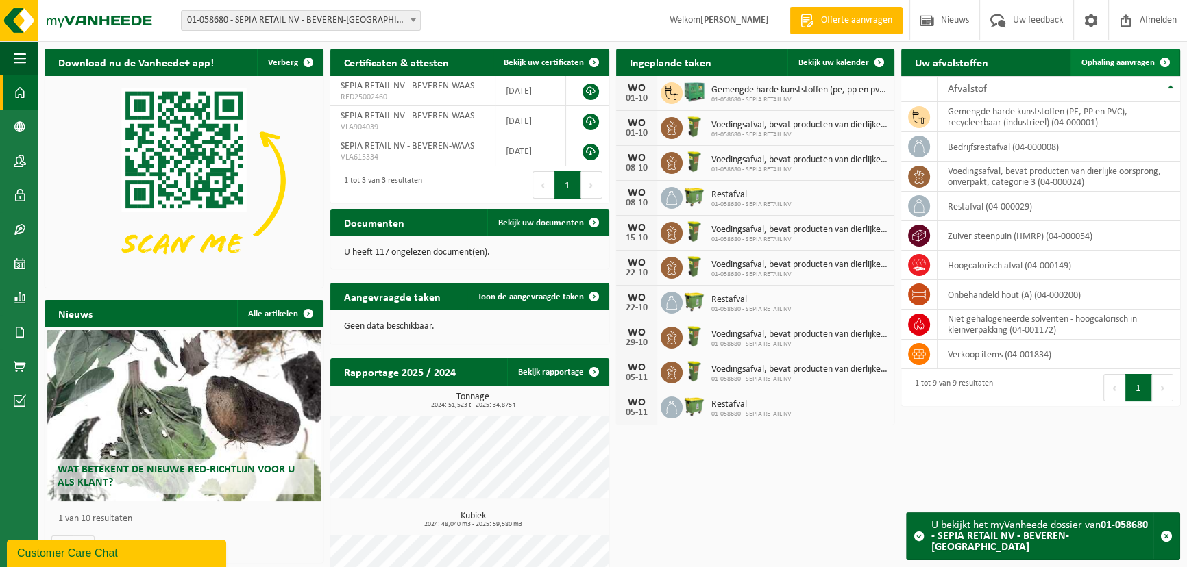  Describe the element at coordinates (84, 550) in the screenshot. I see `button: Volgende` at that location.